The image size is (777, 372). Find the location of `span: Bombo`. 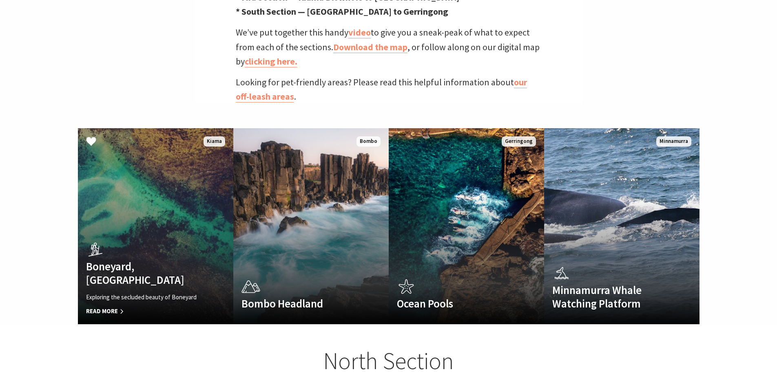

span: Bombo is located at coordinates (368, 141).